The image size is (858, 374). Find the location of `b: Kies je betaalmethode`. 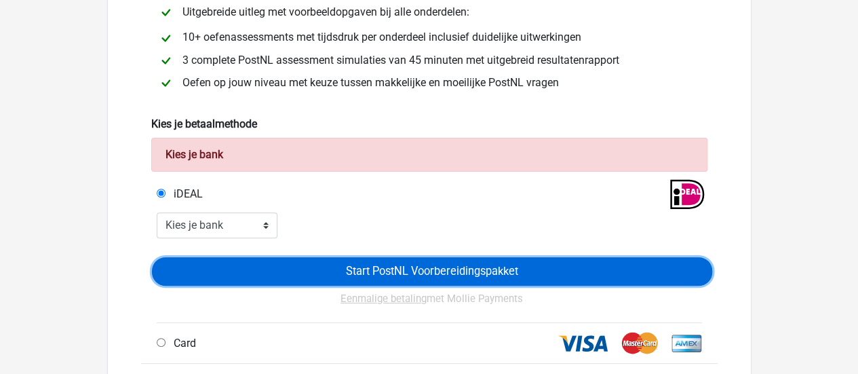

b: Kies je betaalmethode is located at coordinates (204, 123).